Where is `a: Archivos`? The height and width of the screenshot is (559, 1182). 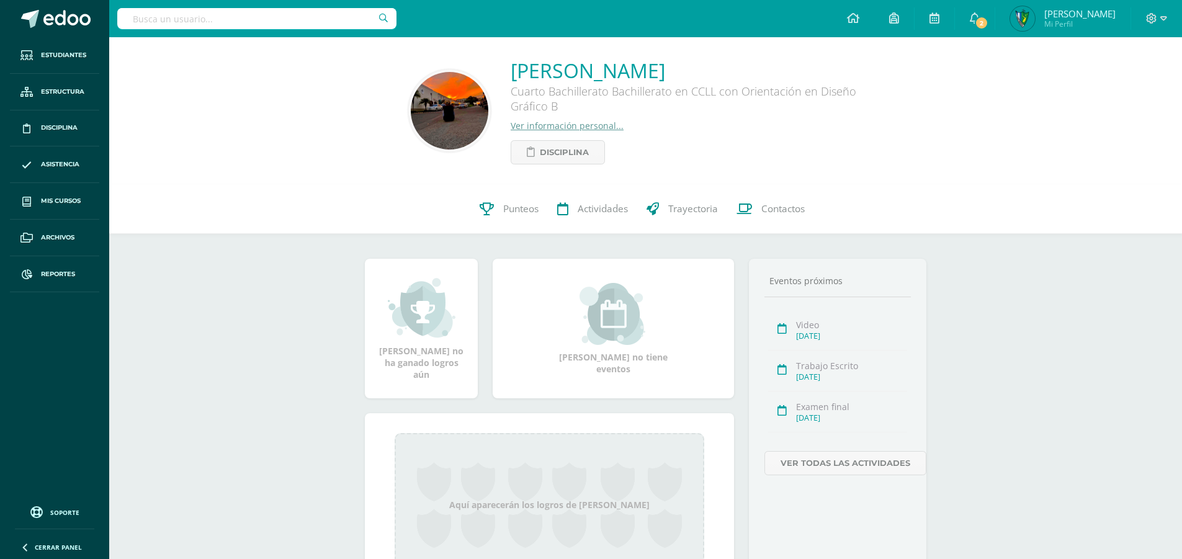
a: Archivos is located at coordinates (55, 238).